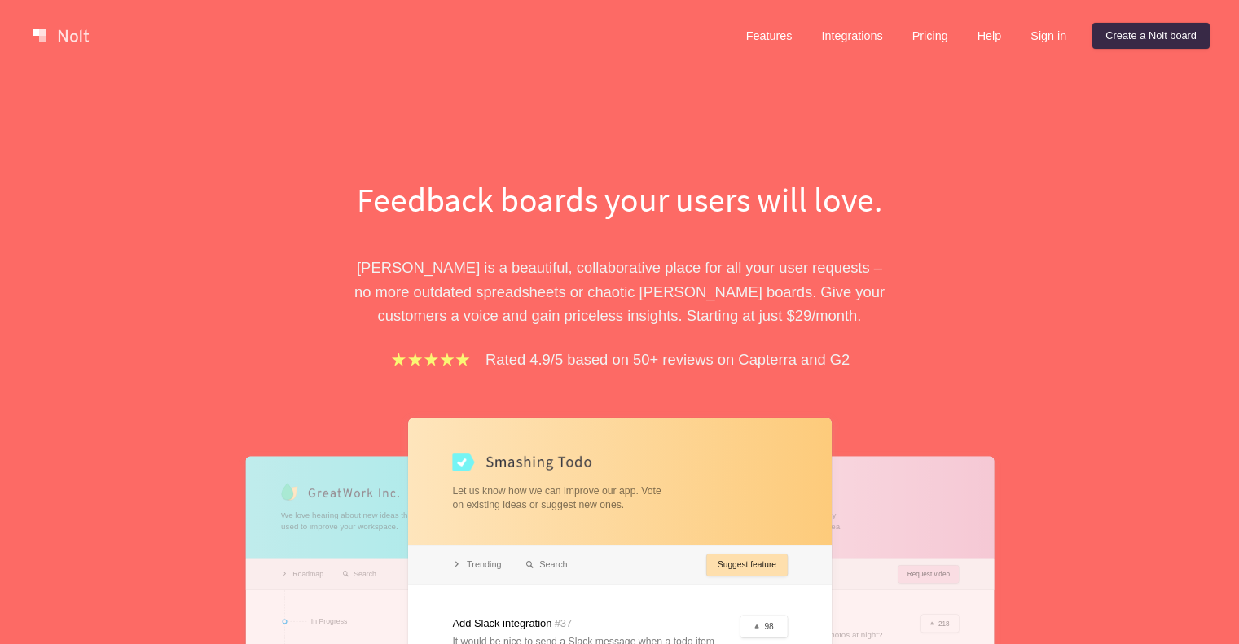  Describe the element at coordinates (620, 200) in the screenshot. I see `h1: Feedback boards your users will love.` at that location.